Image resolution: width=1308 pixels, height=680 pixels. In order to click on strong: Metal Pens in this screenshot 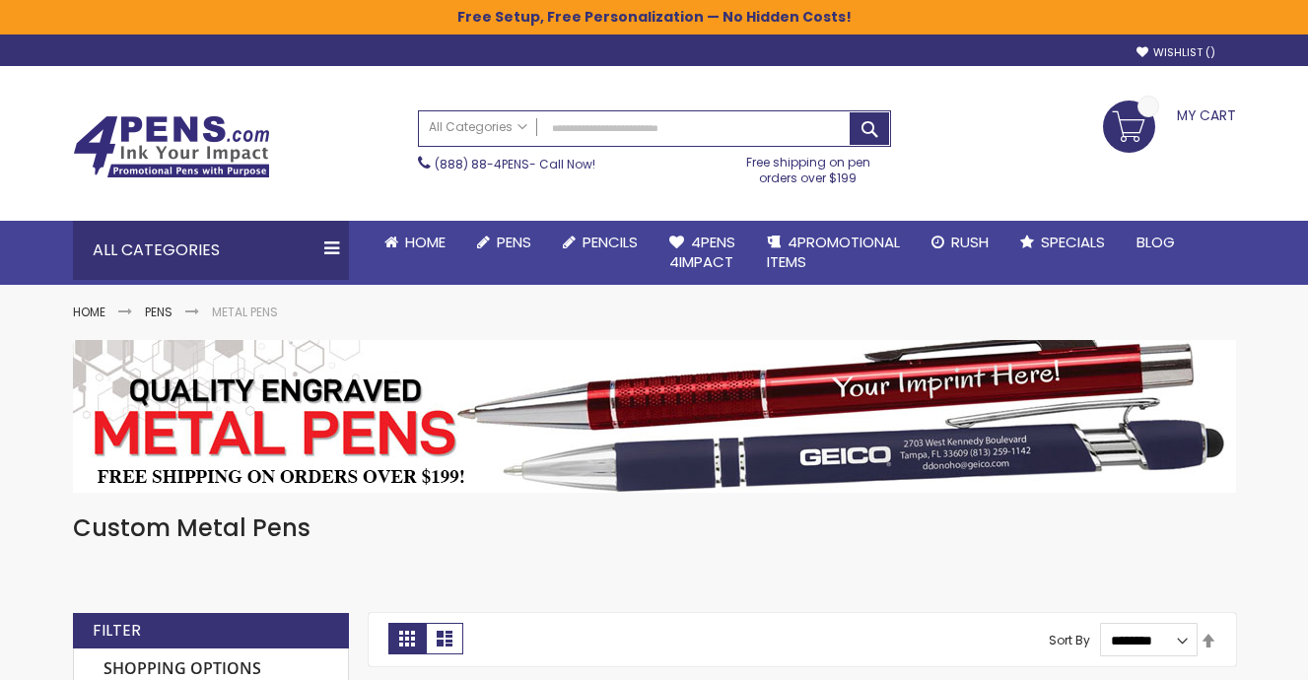, I will do `click(245, 312)`.